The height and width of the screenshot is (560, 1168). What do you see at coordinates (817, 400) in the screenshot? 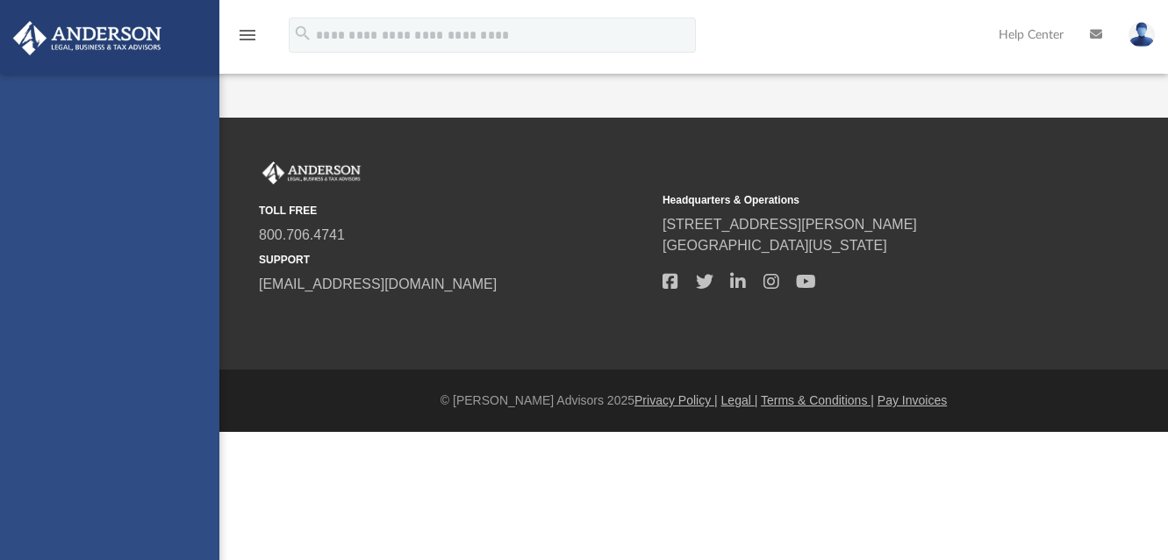
I see `a: Terms & Conditions |` at bounding box center [817, 400].